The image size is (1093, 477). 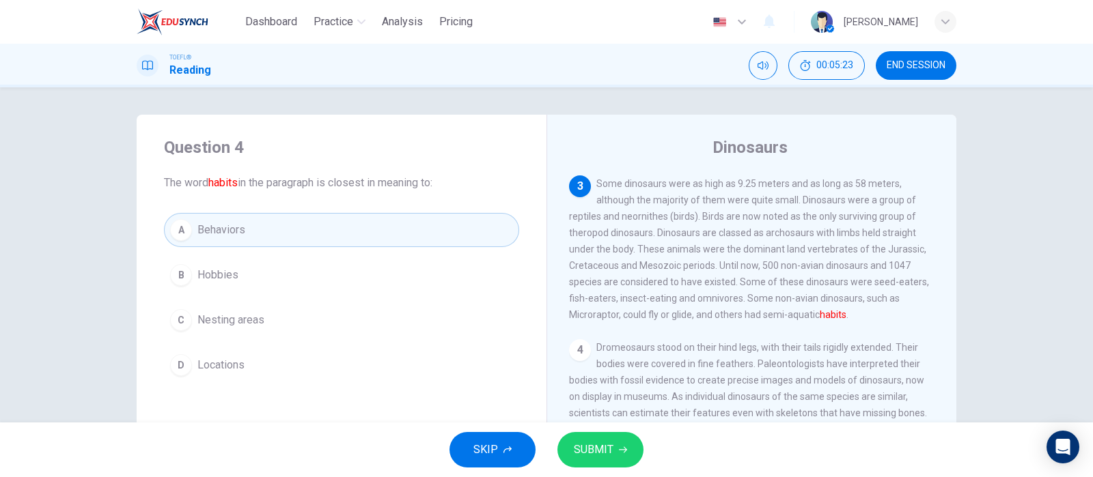 What do you see at coordinates (181, 275) in the screenshot?
I see `div: B` at bounding box center [181, 275].